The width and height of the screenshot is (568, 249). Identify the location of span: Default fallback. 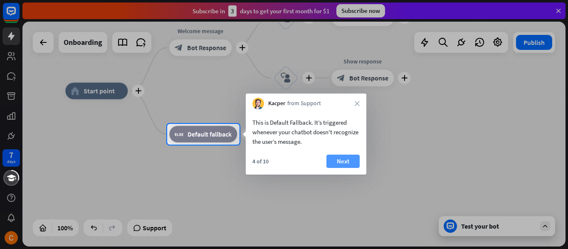
(209, 134).